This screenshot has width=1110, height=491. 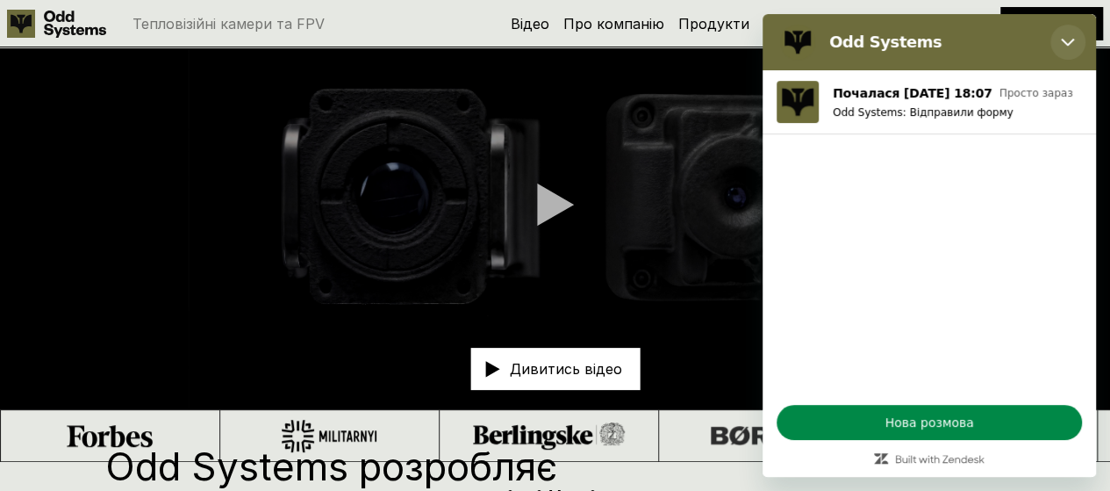 What do you see at coordinates (195, 98) in the screenshot?
I see `p: Odd Systems: Відправили форму` at bounding box center [195, 98].